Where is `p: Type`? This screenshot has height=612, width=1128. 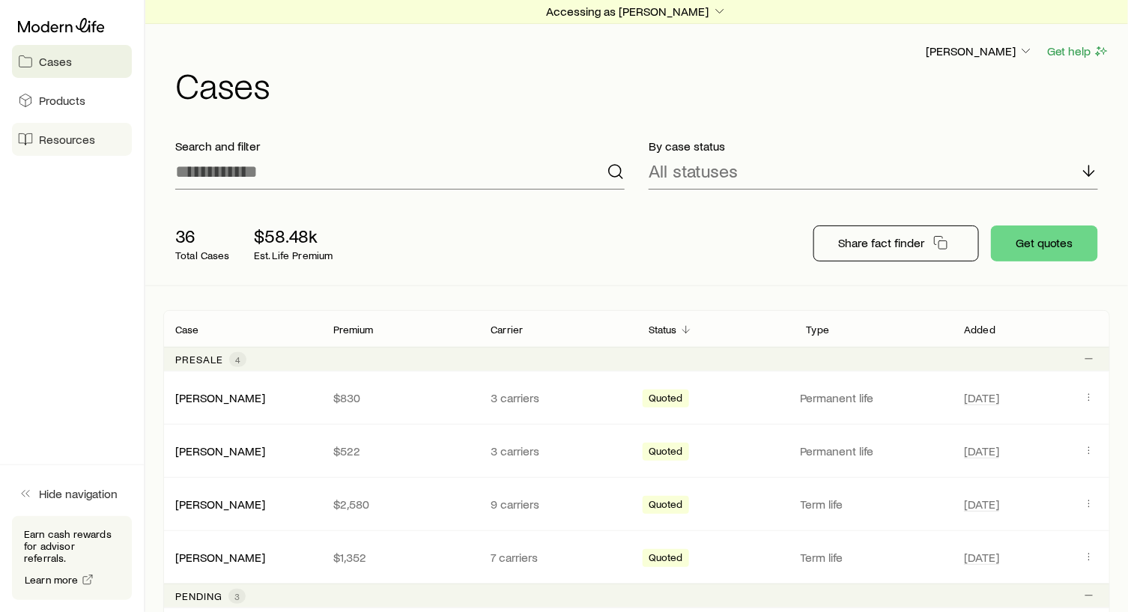
p: Type is located at coordinates (818, 330).